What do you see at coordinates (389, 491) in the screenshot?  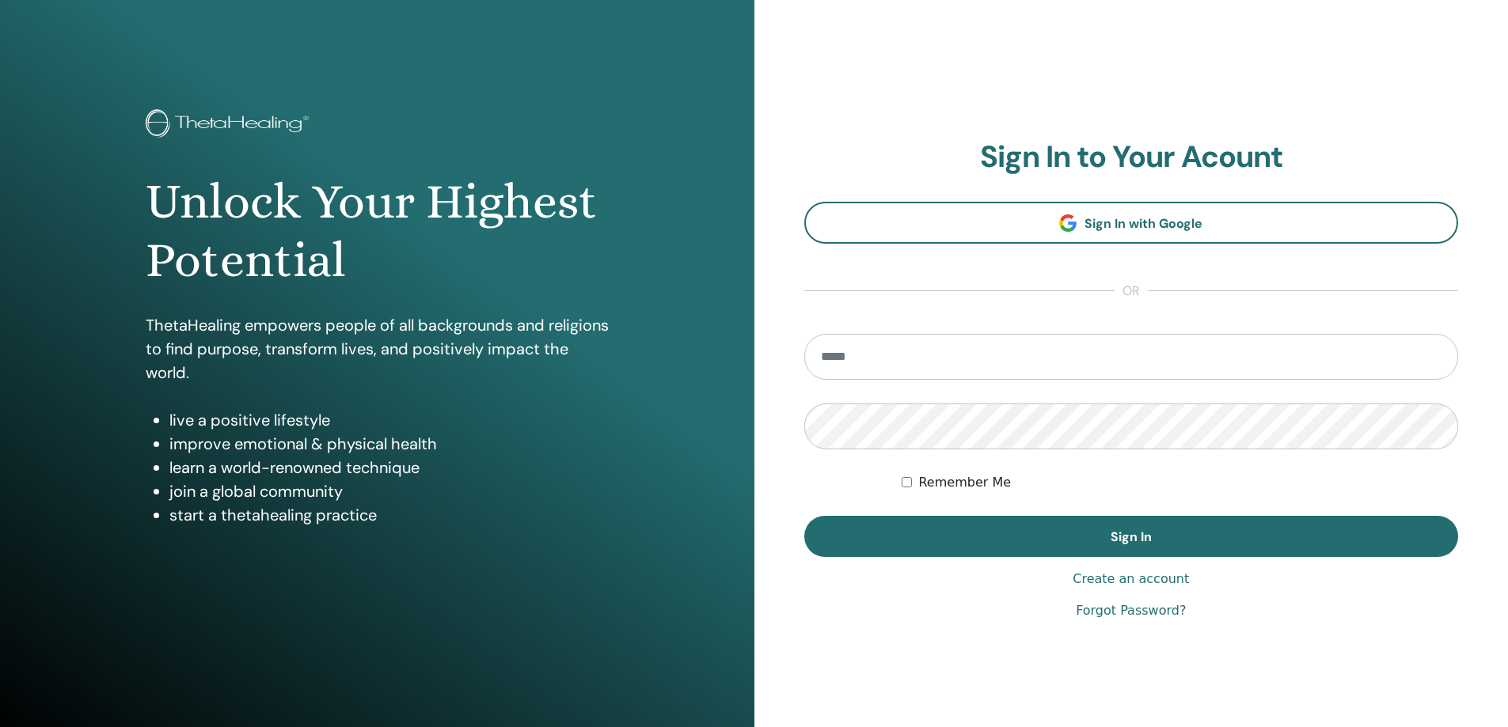 I see `li: join a global community` at bounding box center [389, 491].